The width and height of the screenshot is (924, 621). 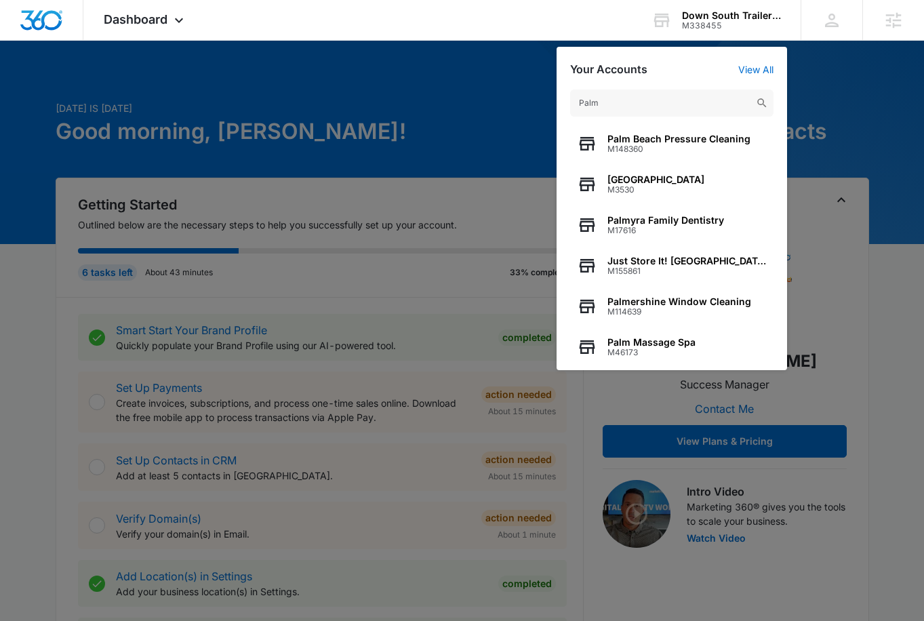 What do you see at coordinates (672, 103) in the screenshot?
I see `input: Search Accounts` at bounding box center [672, 103].